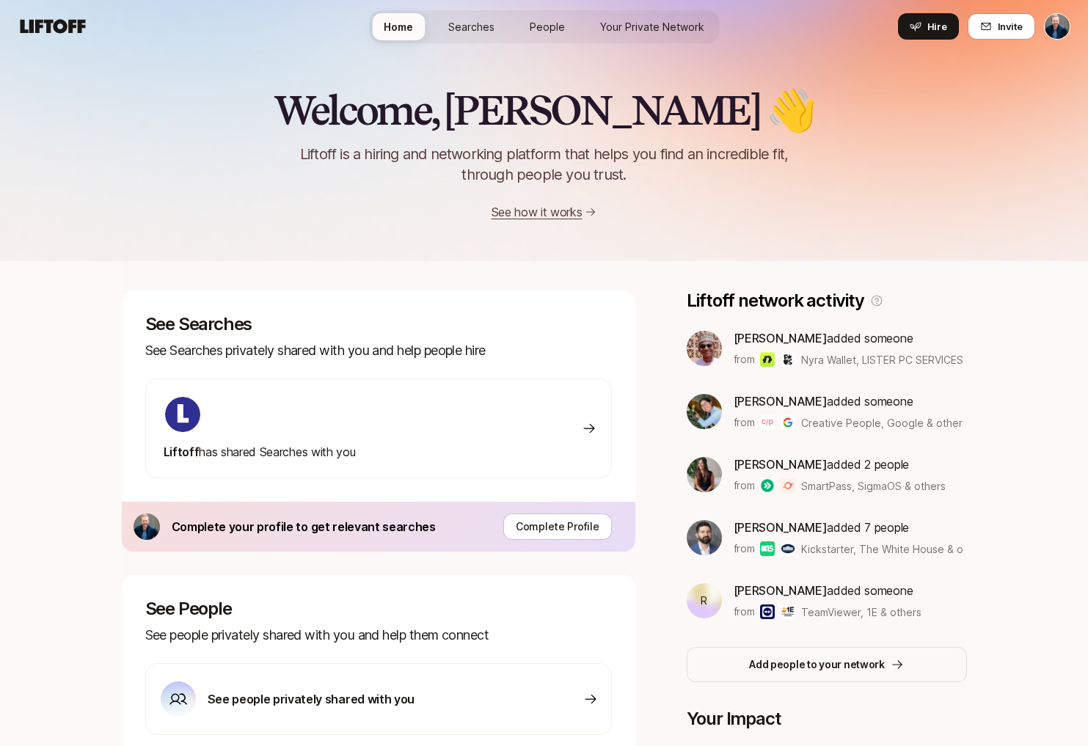 The height and width of the screenshot is (746, 1088). Describe the element at coordinates (304, 527) in the screenshot. I see `p: Complete your profile to get relevant searches` at that location.